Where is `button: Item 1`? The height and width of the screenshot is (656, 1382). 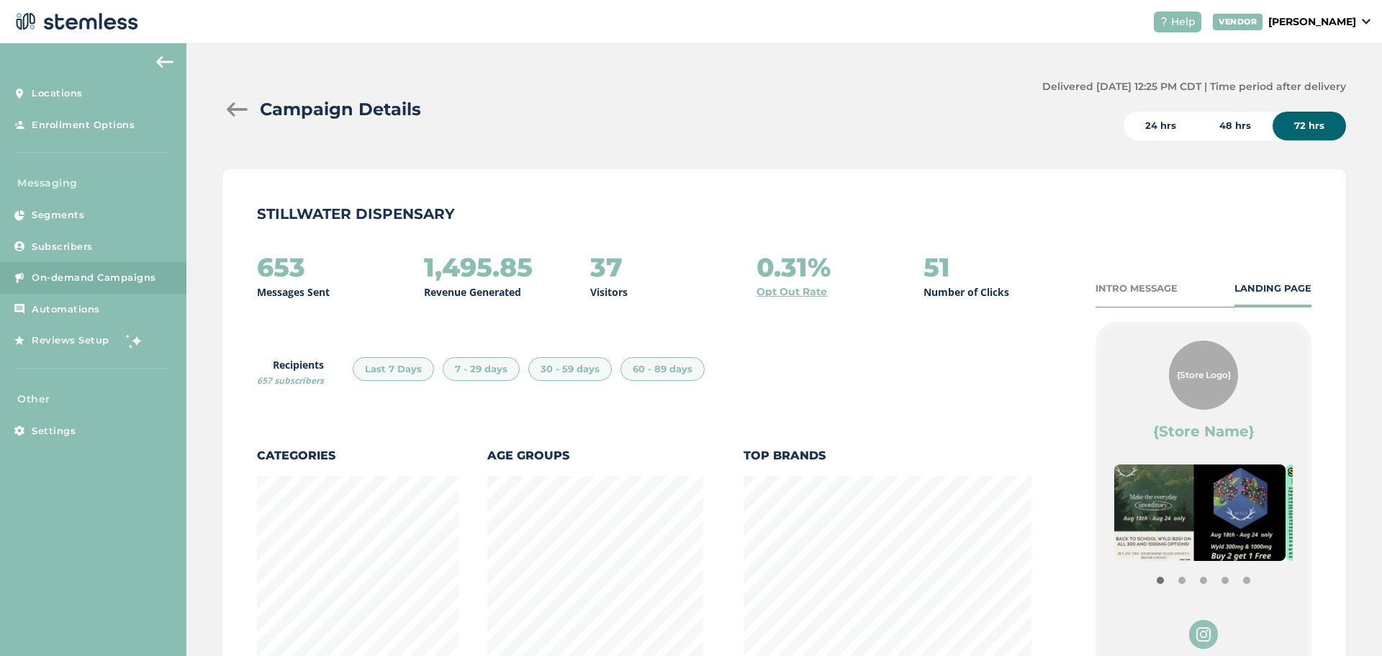 button: Item 1 is located at coordinates (1182, 580).